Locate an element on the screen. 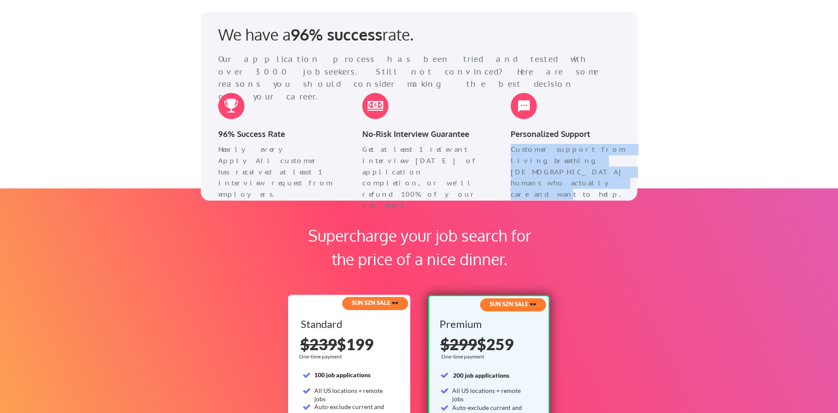 This screenshot has height=413, width=838. div: Premium is located at coordinates (487, 324).